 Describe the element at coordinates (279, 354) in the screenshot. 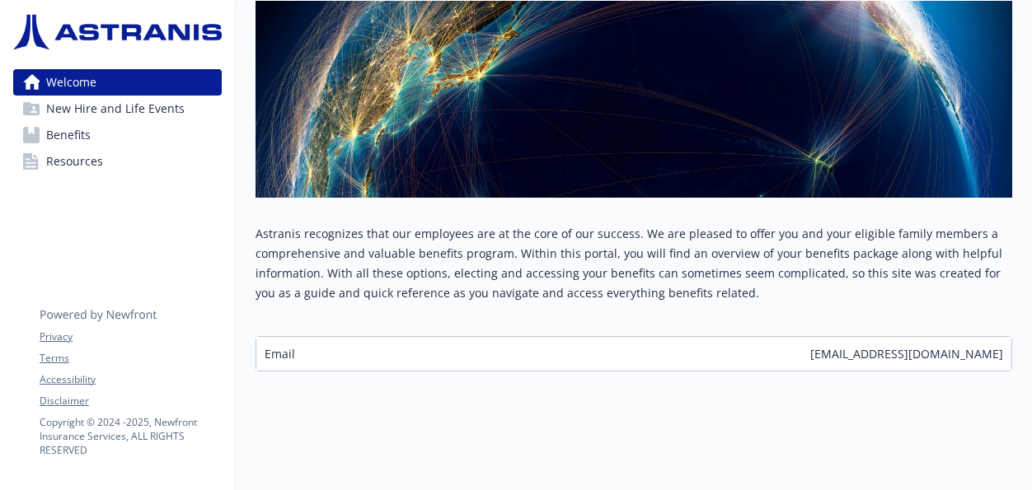

I see `span: Email` at that location.